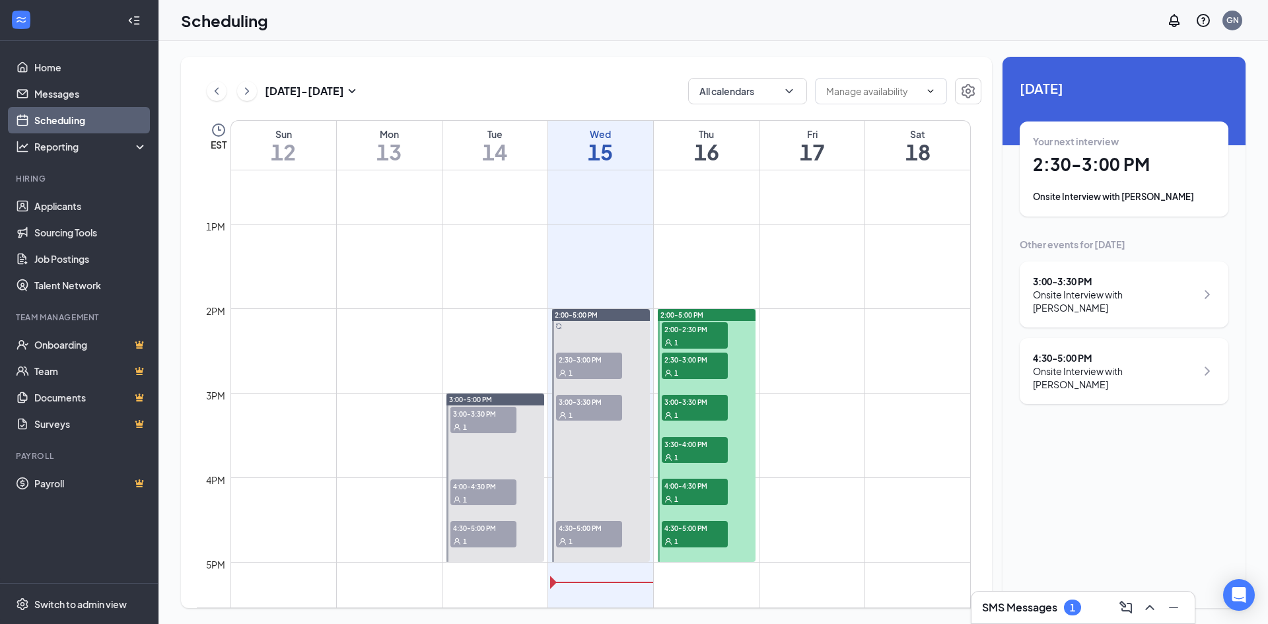 The image size is (1268, 624). What do you see at coordinates (1072, 608) in the screenshot?
I see `div: 1` at bounding box center [1072, 608].